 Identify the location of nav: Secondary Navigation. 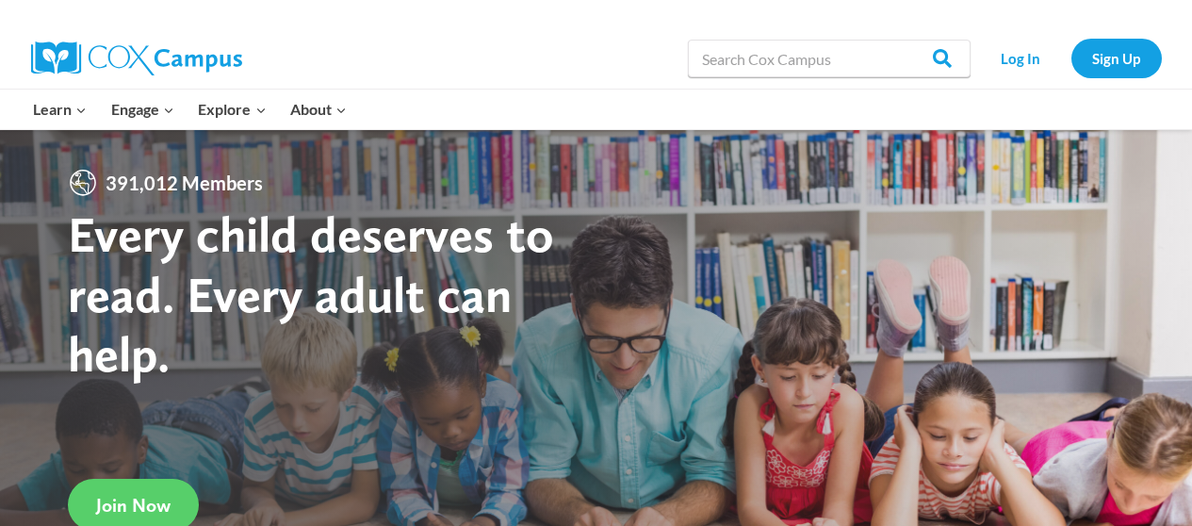
(1070, 57).